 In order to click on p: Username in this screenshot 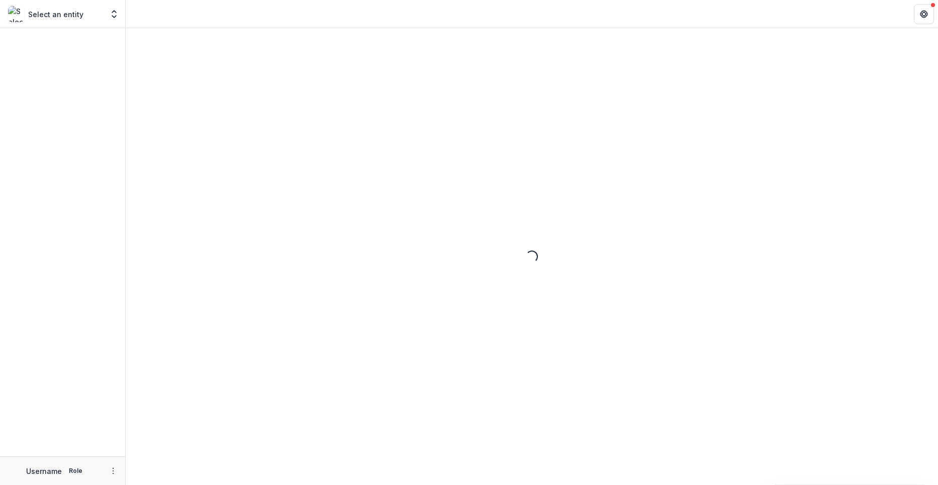, I will do `click(44, 471)`.